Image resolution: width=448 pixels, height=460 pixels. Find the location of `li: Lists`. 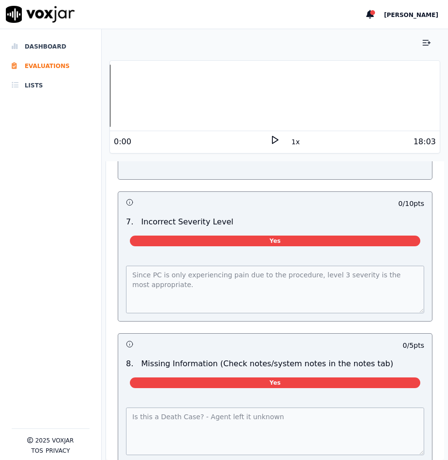

li: Lists is located at coordinates (51, 86).